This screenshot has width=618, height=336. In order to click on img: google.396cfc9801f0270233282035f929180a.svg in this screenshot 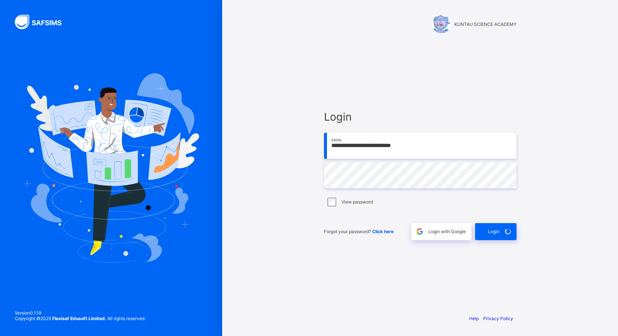, I will do `click(419, 231)`.